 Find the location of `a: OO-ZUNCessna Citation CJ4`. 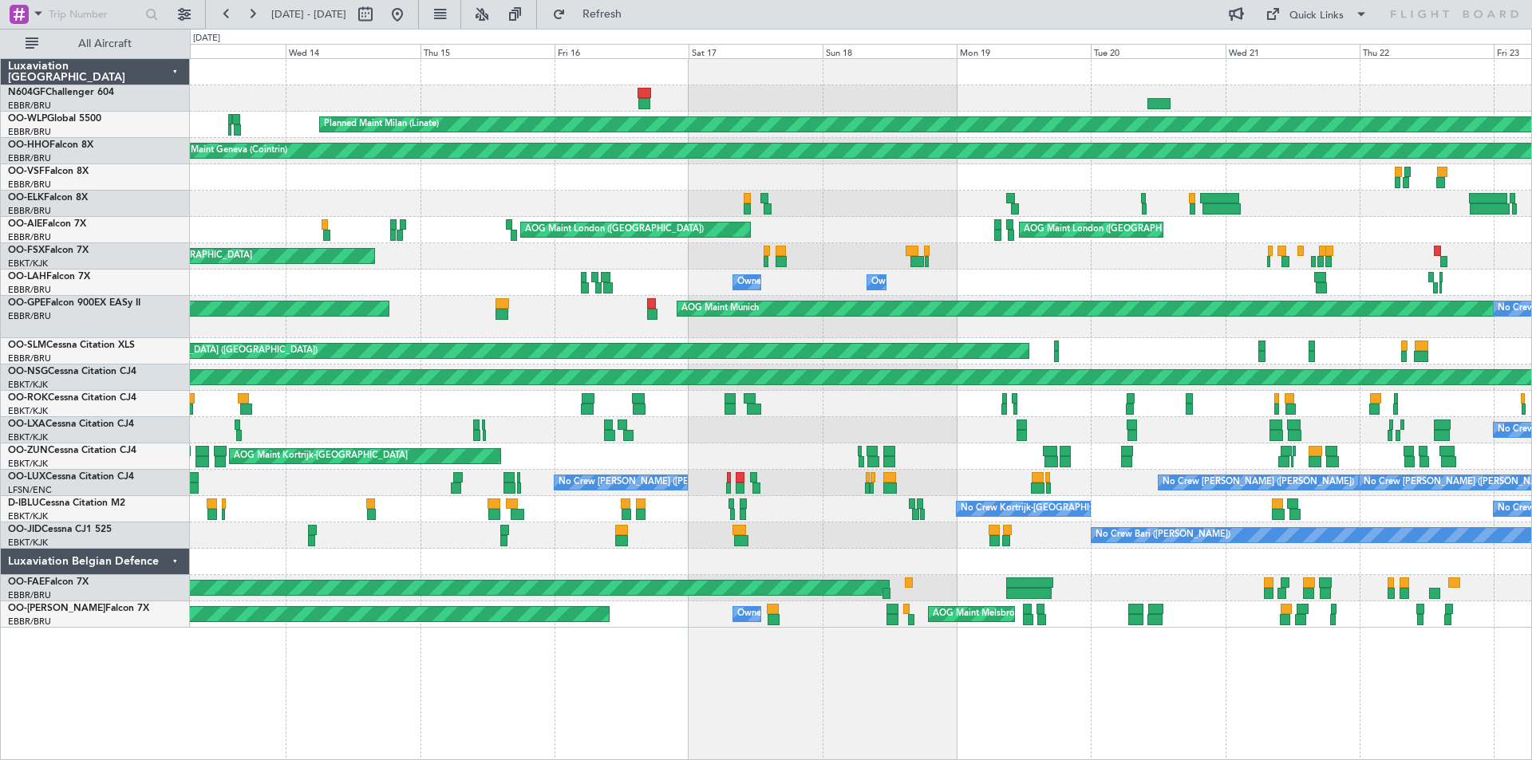

a: OO-ZUNCessna Citation CJ4 is located at coordinates (72, 451).